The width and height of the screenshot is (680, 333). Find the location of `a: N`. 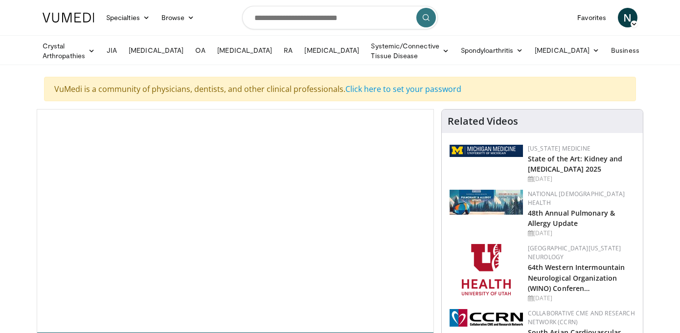

a: N is located at coordinates (628, 18).